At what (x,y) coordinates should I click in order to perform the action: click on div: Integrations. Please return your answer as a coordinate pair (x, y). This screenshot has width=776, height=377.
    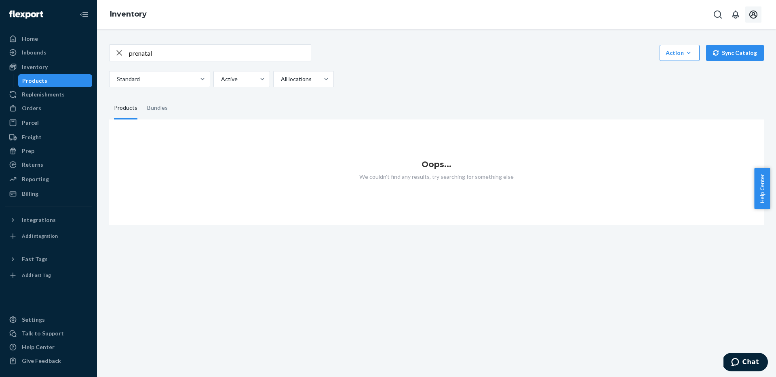
    Looking at the image, I should click on (39, 220).